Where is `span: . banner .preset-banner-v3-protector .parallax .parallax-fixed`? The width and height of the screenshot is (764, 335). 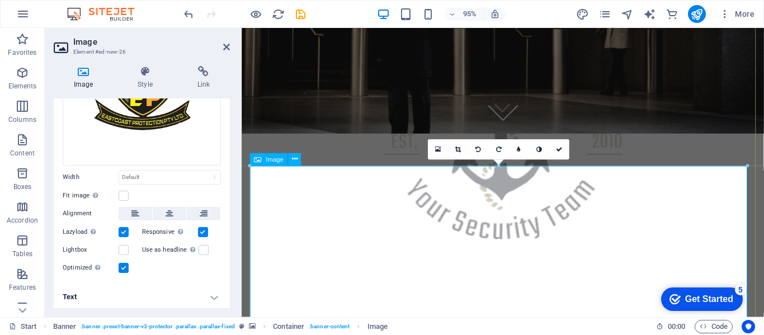 span: . banner .preset-banner-v3-protector .parallax .parallax-fixed is located at coordinates (158, 327).